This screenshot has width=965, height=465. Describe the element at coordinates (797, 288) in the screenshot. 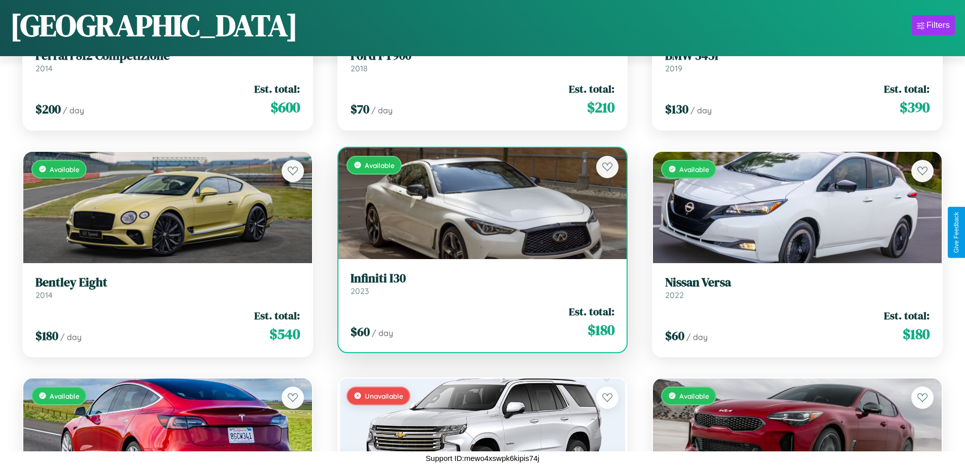

I see `a: Nissan Versa2022` at that location.